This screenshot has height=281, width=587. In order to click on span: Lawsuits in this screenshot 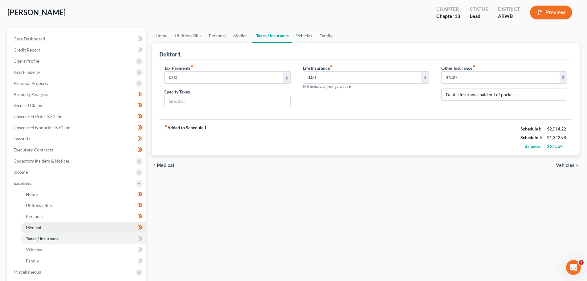, I will do `click(22, 138)`.